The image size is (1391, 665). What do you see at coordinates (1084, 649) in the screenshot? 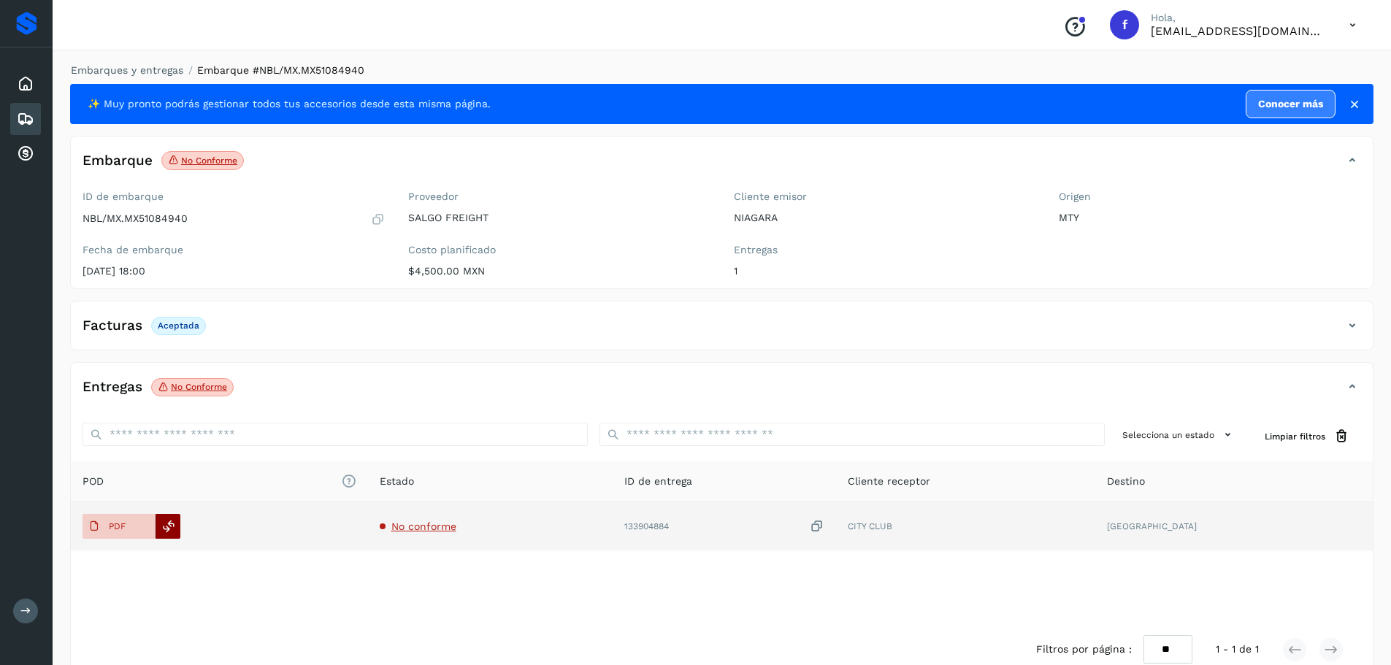
I see `span: Filtros por página :` at bounding box center [1084, 649].